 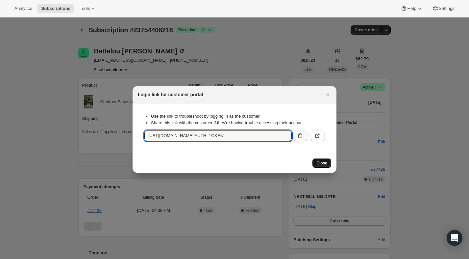 I want to click on button: Settings, so click(x=443, y=9).